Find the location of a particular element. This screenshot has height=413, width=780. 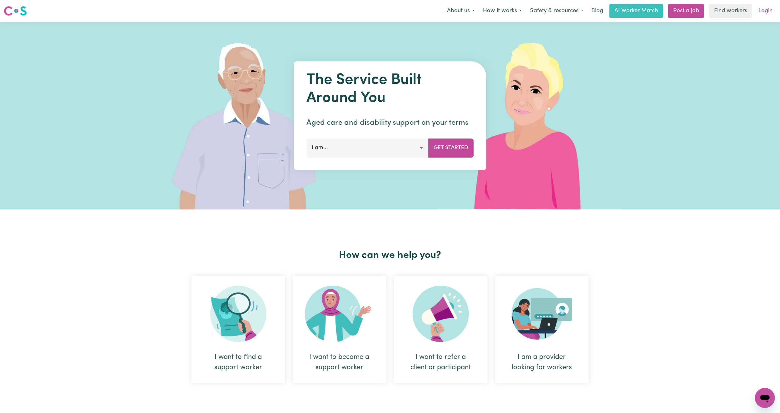

p: Aged care and disability support on your terms is located at coordinates (390, 123).